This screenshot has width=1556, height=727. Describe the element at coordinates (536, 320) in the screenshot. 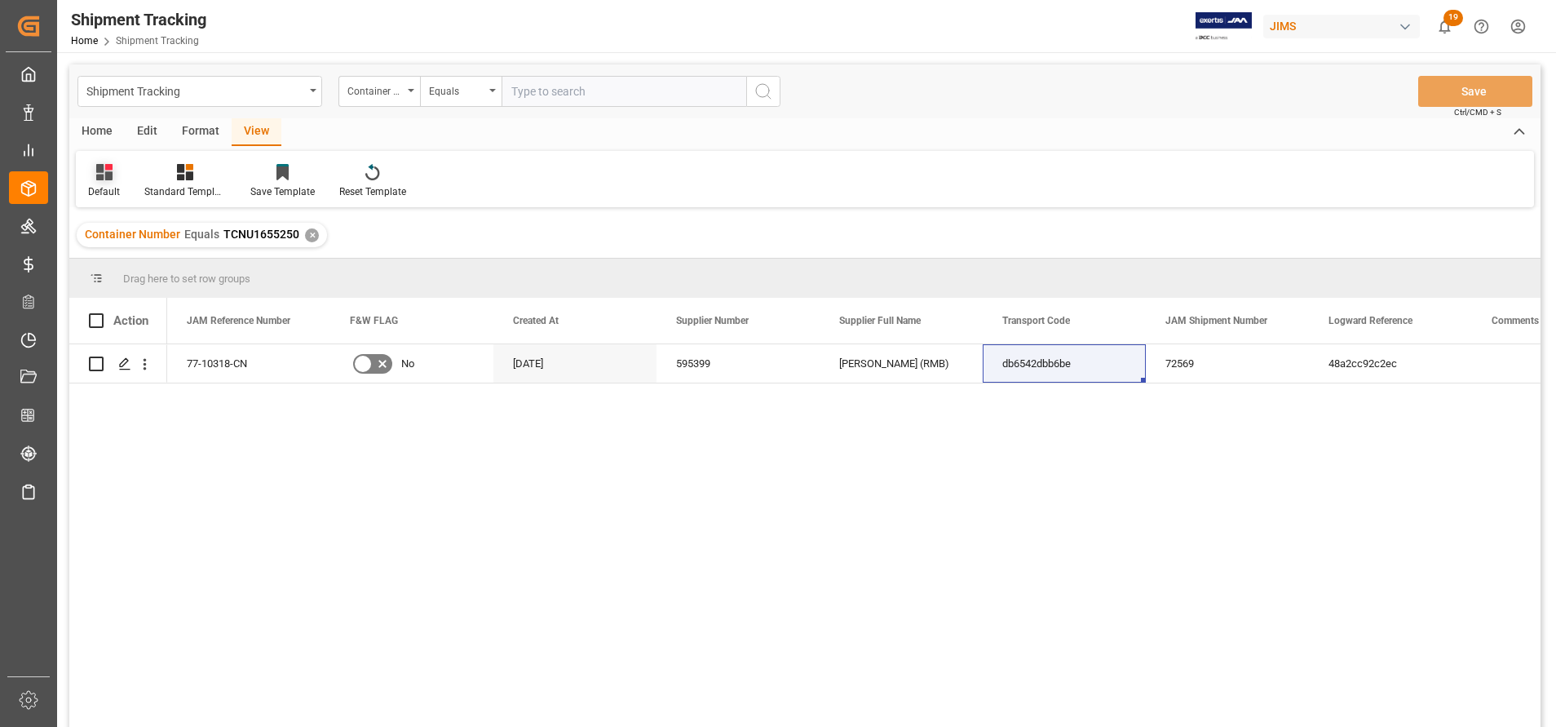

I see `span: Created At` at that location.